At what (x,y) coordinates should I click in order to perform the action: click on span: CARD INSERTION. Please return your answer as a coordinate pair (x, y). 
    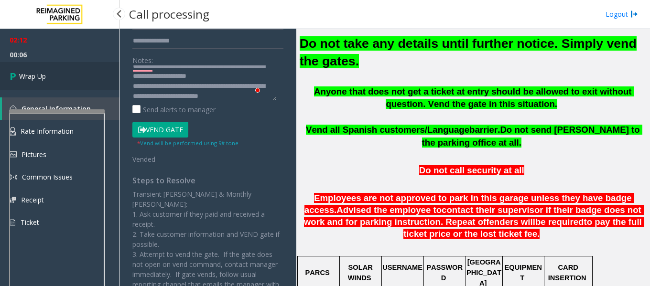
    Looking at the image, I should click on (567, 273).